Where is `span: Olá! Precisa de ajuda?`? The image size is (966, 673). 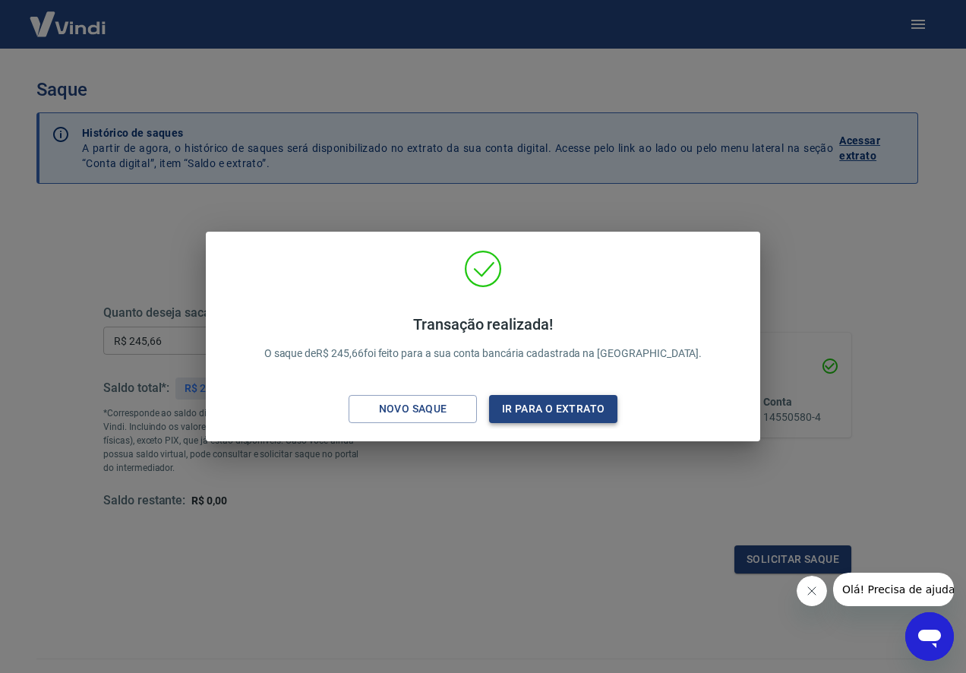 span: Olá! Precisa de ajuda? is located at coordinates (68, 17).